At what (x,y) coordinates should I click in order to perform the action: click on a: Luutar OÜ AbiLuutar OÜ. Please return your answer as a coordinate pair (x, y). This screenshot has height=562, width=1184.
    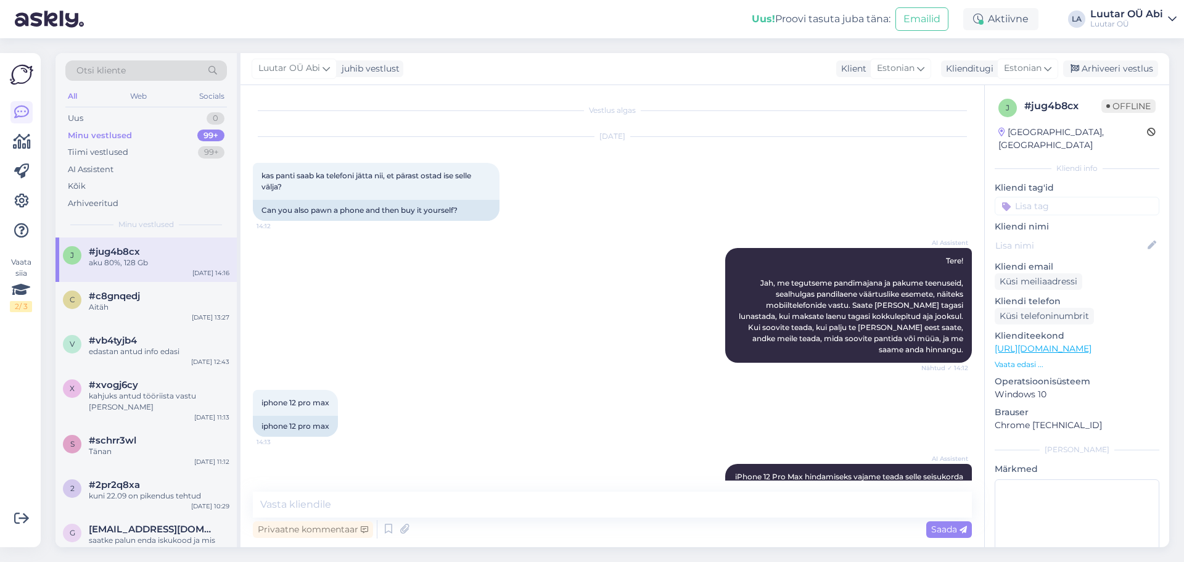
    Looking at the image, I should click on (1134, 19).